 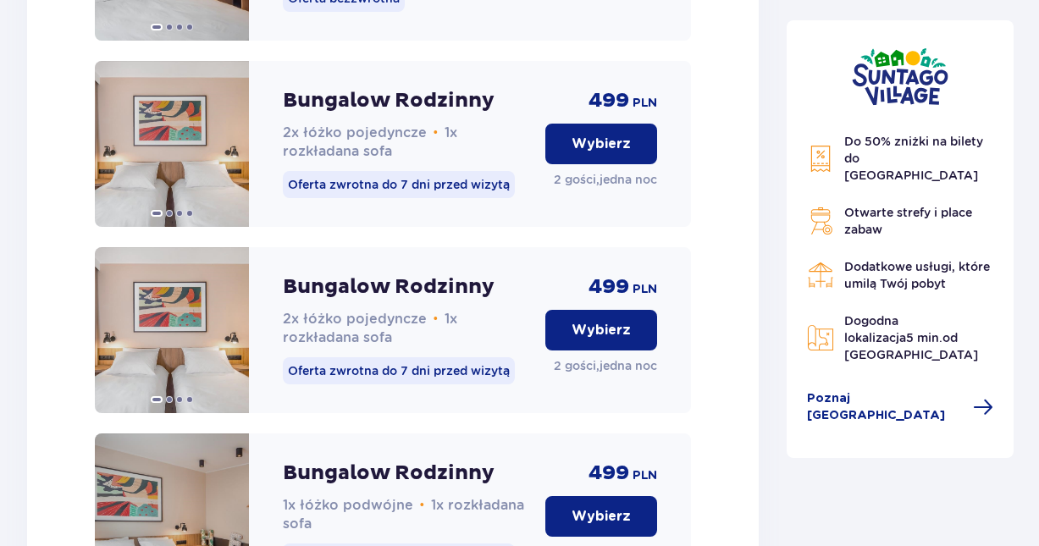 I want to click on img: Discount Icon, so click(x=821, y=158).